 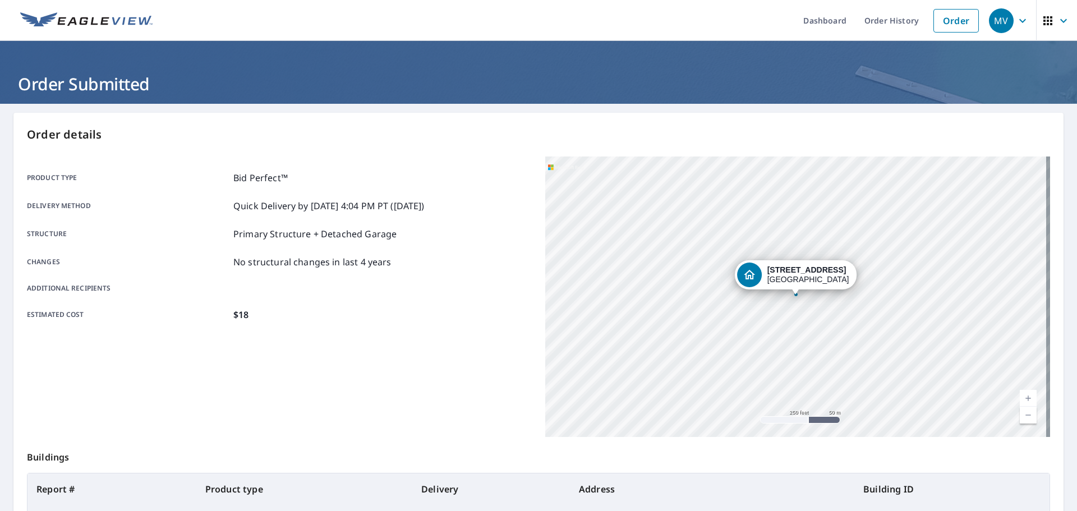 What do you see at coordinates (956, 21) in the screenshot?
I see `a: Order` at bounding box center [956, 21].